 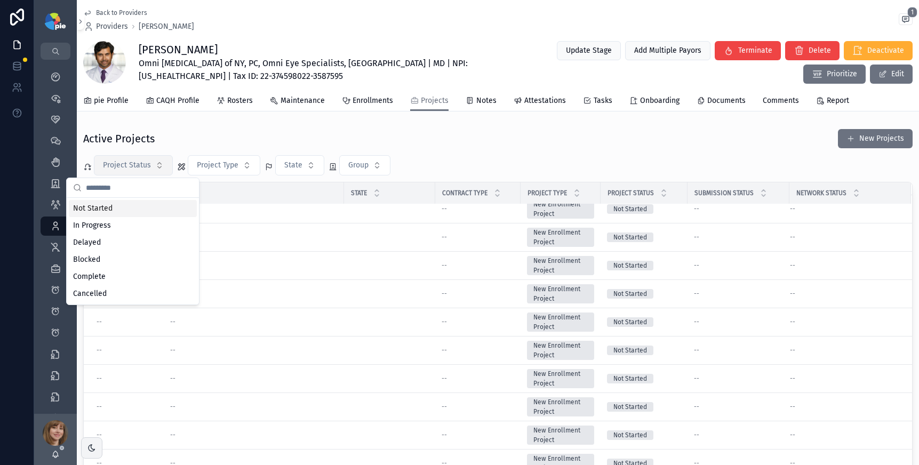 What do you see at coordinates (540, 102) in the screenshot?
I see `a: Attestations` at bounding box center [540, 102].